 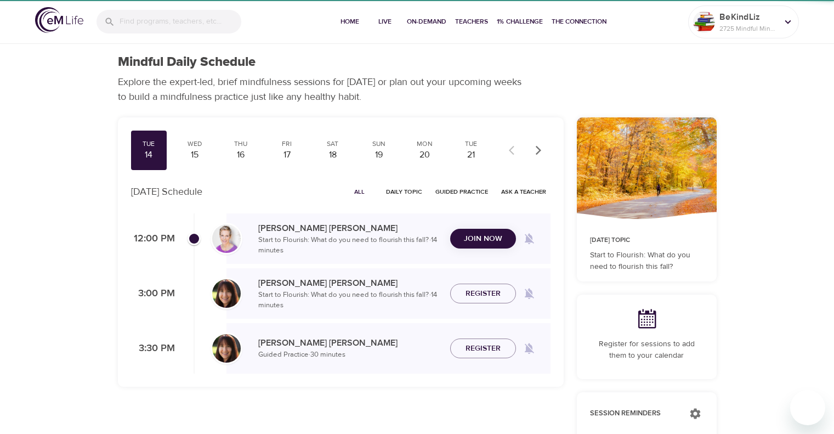 What do you see at coordinates (153, 238) in the screenshot?
I see `p: 12:00 PM` at bounding box center [153, 238].